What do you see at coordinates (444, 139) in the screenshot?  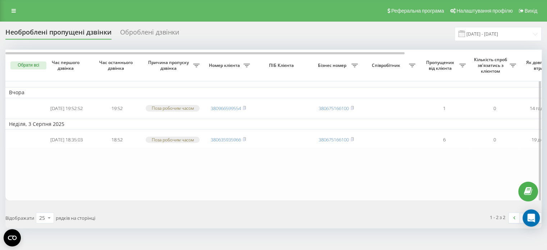 I see `td: 6` at bounding box center [444, 139].